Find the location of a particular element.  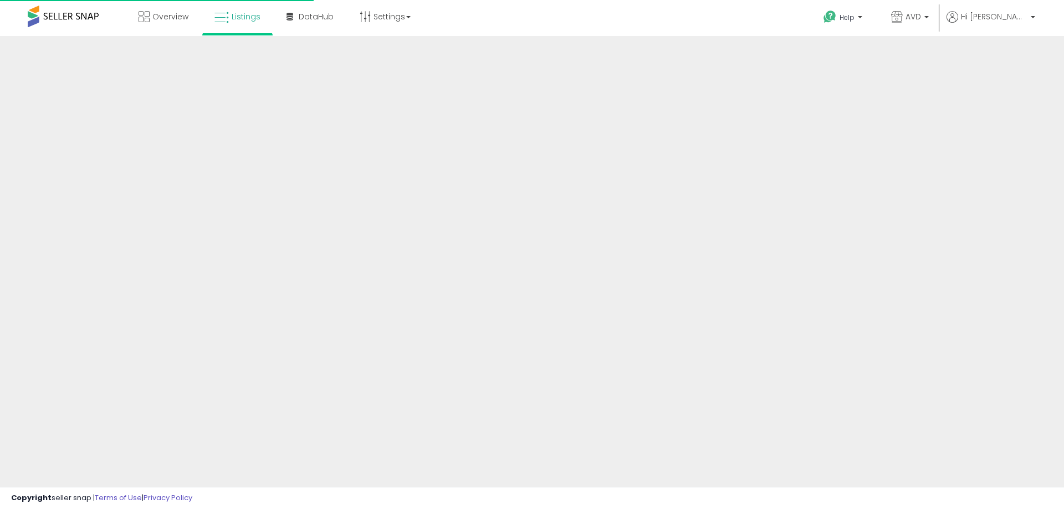

span: DataHub is located at coordinates (316, 17).